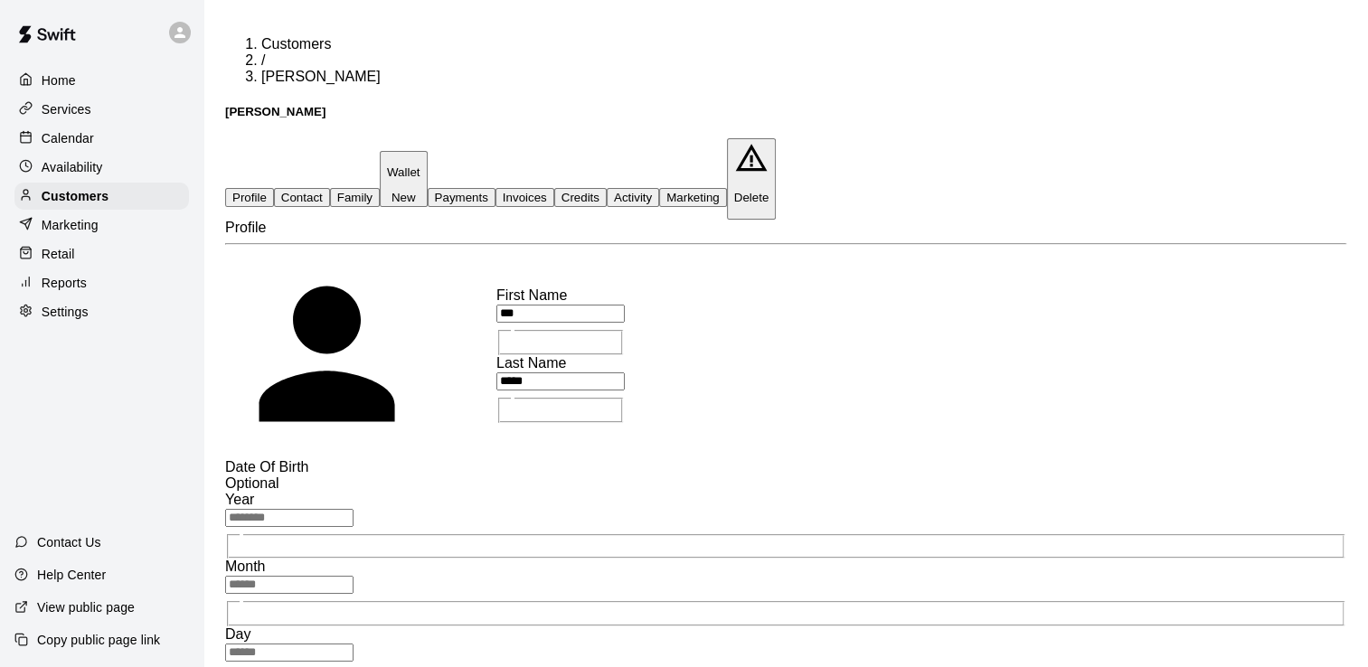  I want to click on p: Help Center, so click(71, 575).